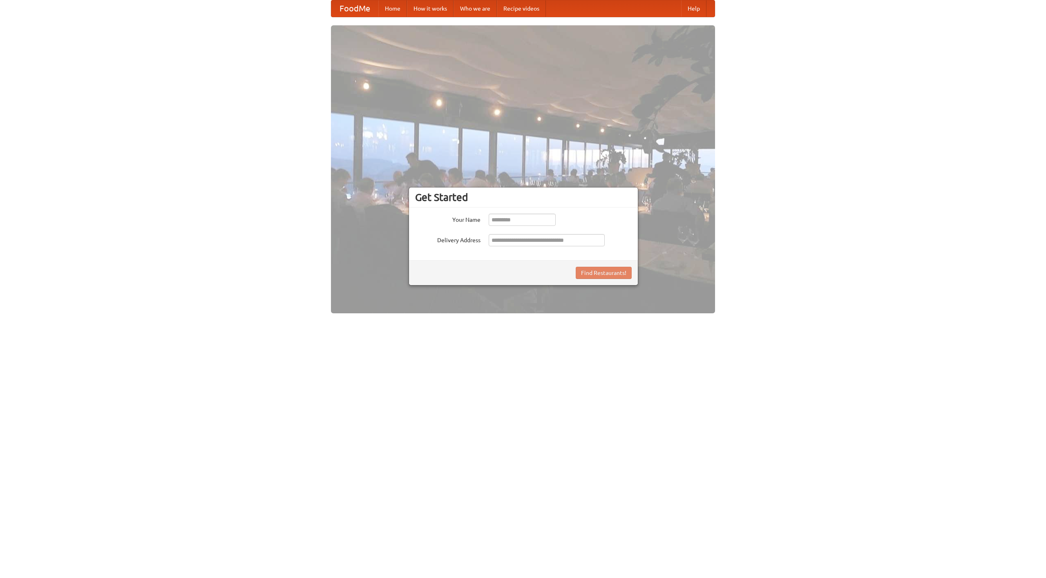 This screenshot has width=1046, height=578. What do you see at coordinates (430, 9) in the screenshot?
I see `a: How it works` at bounding box center [430, 9].